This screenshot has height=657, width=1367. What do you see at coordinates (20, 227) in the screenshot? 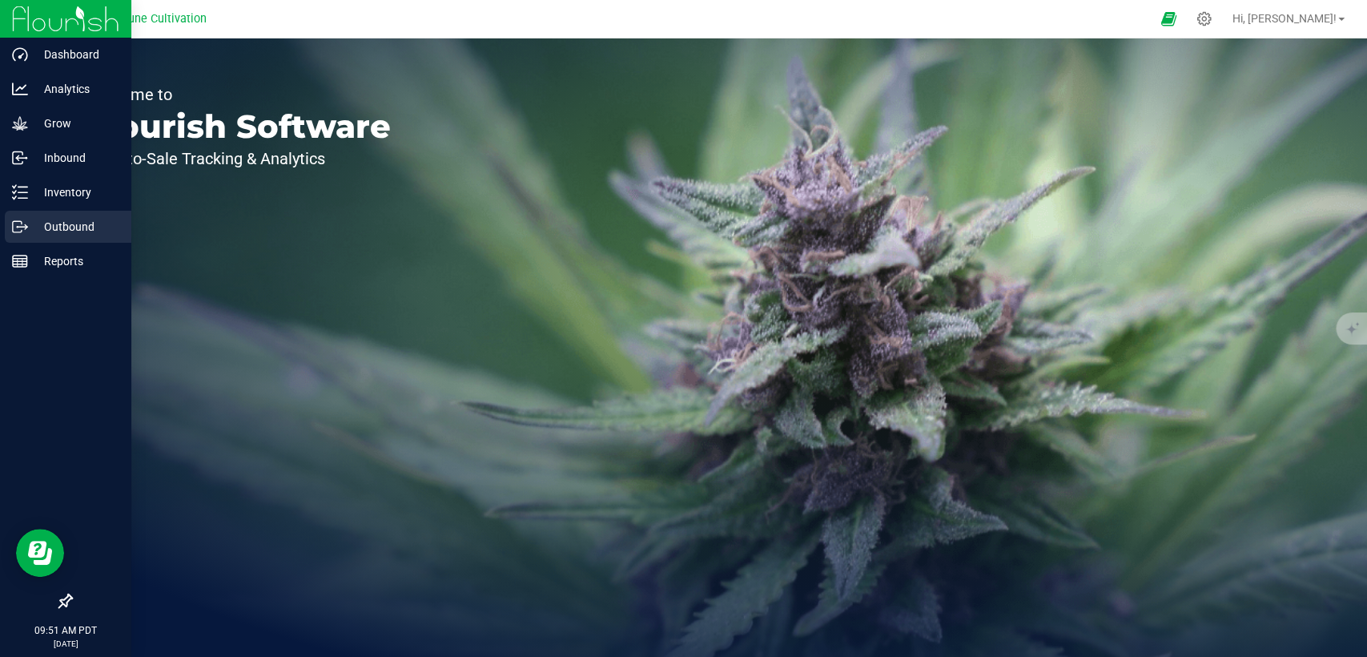
I see `inline-svg: Outbound` at bounding box center [20, 227].